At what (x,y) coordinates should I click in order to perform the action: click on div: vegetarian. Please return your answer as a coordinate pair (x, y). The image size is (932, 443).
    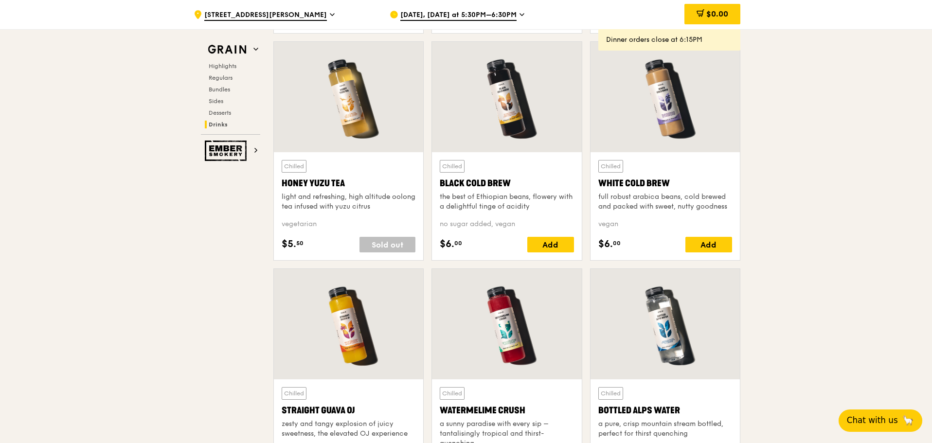
    Looking at the image, I should click on (348, 224).